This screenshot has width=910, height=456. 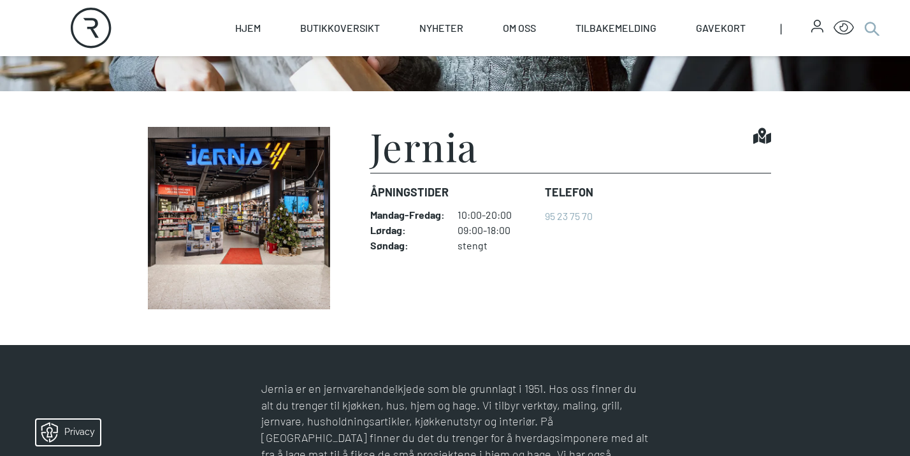 I want to click on dt: Telefon, so click(x=569, y=192).